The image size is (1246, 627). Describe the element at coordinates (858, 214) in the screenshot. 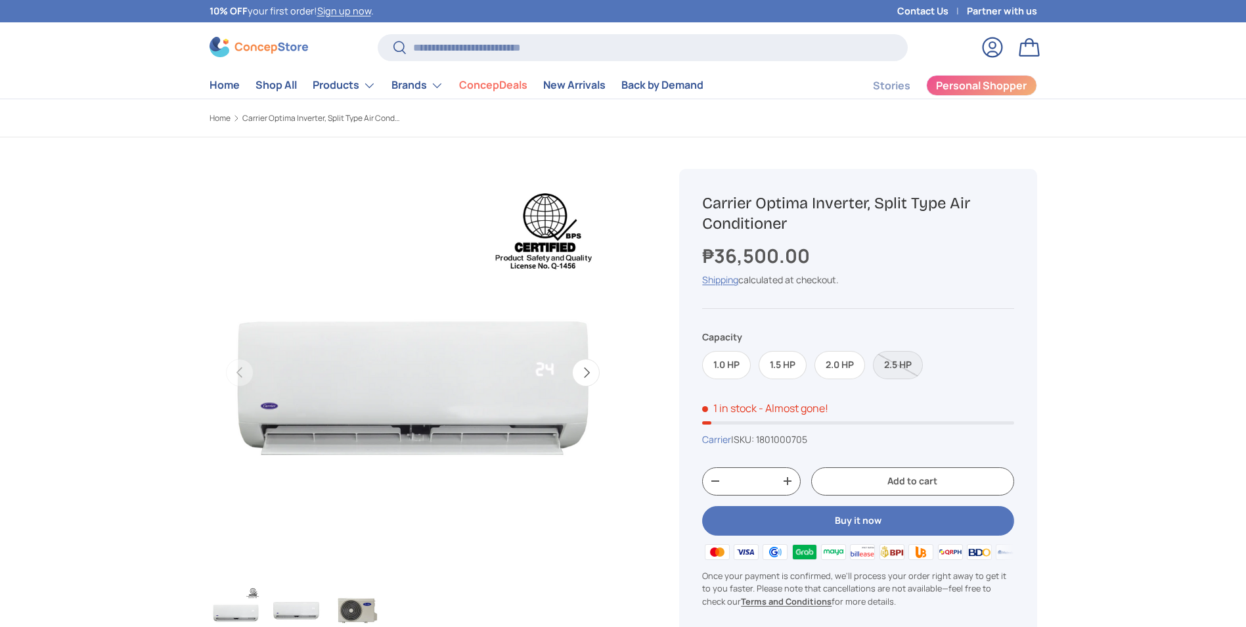

I see `h1: Carrier Optima Inverter, Split Type Air Conditioner` at that location.